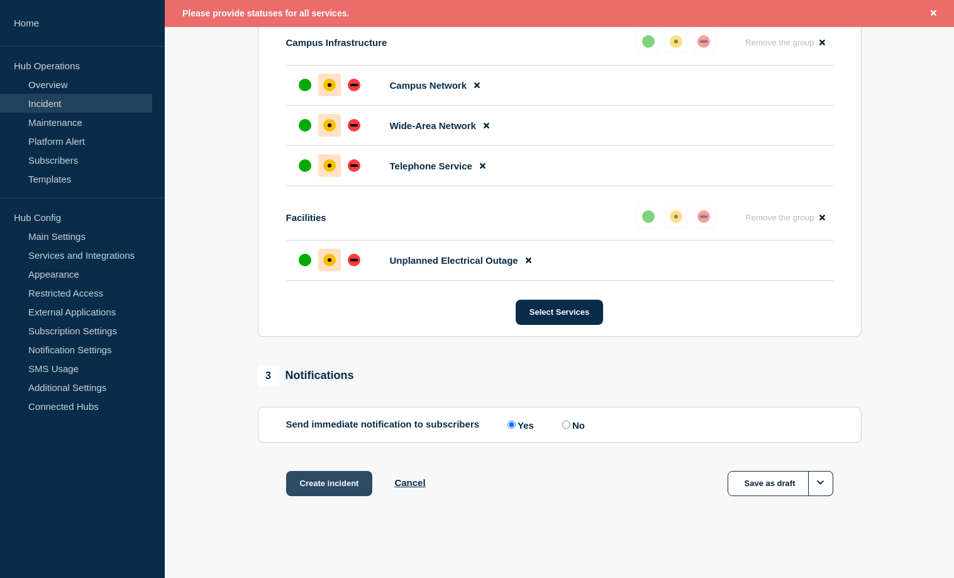  What do you see at coordinates (306, 217) in the screenshot?
I see `p: Facilities` at bounding box center [306, 217].